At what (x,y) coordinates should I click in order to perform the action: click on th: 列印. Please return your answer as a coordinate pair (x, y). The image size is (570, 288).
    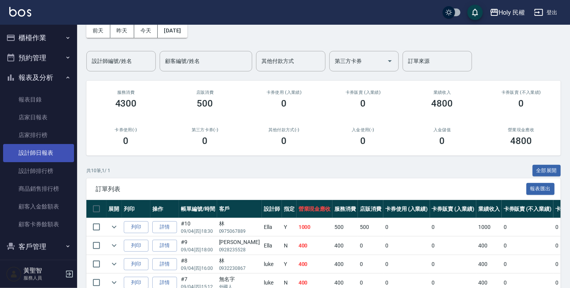
    Looking at the image, I should click on (136, 209).